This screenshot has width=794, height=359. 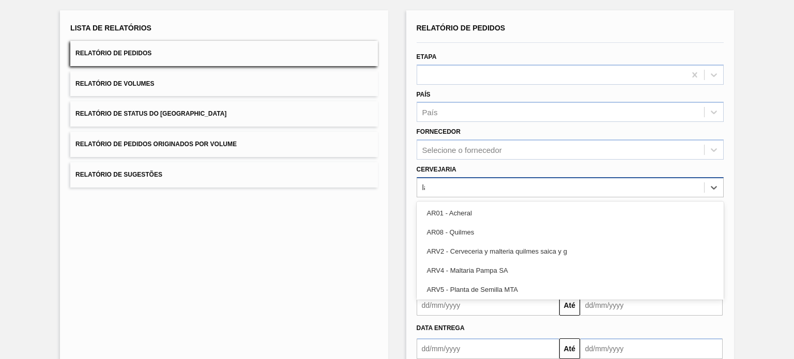 What do you see at coordinates (156, 144) in the screenshot?
I see `span: Relatório de Pedidos Originados por Volume` at bounding box center [156, 144].